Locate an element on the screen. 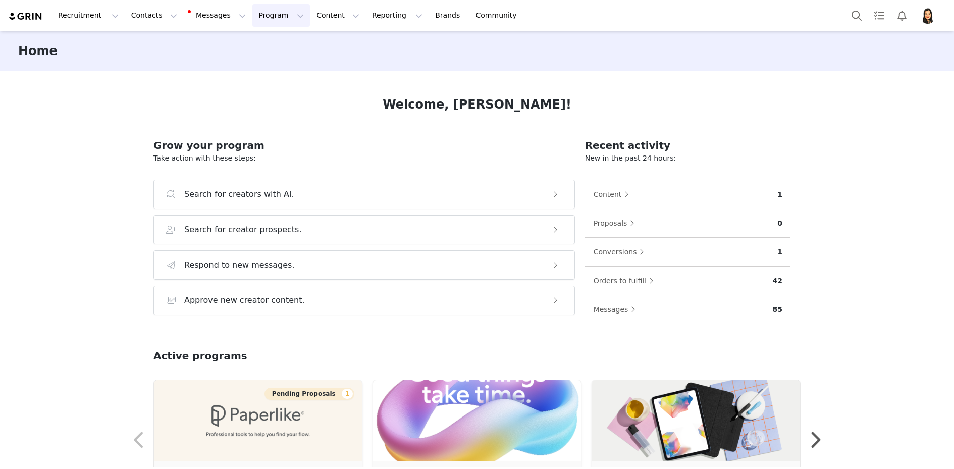 This screenshot has width=954, height=469. button: Approve new creator content. is located at coordinates (364, 300).